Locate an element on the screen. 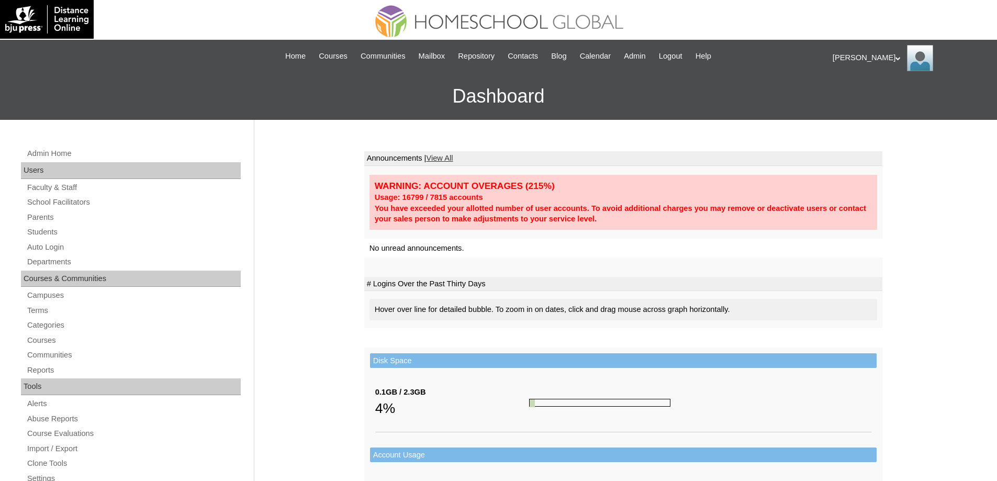 The height and width of the screenshot is (481, 997). span: Repository is located at coordinates (476, 56).